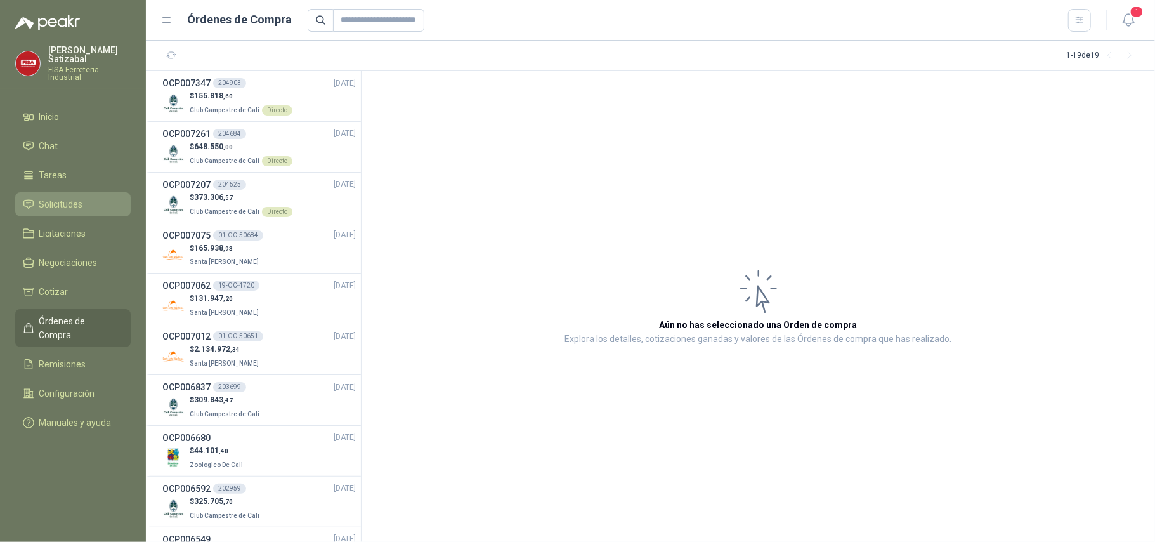 The width and height of the screenshot is (1155, 542). What do you see at coordinates (89, 74) in the screenshot?
I see `p: FISA Ferreteria Industrial` at bounding box center [89, 74].